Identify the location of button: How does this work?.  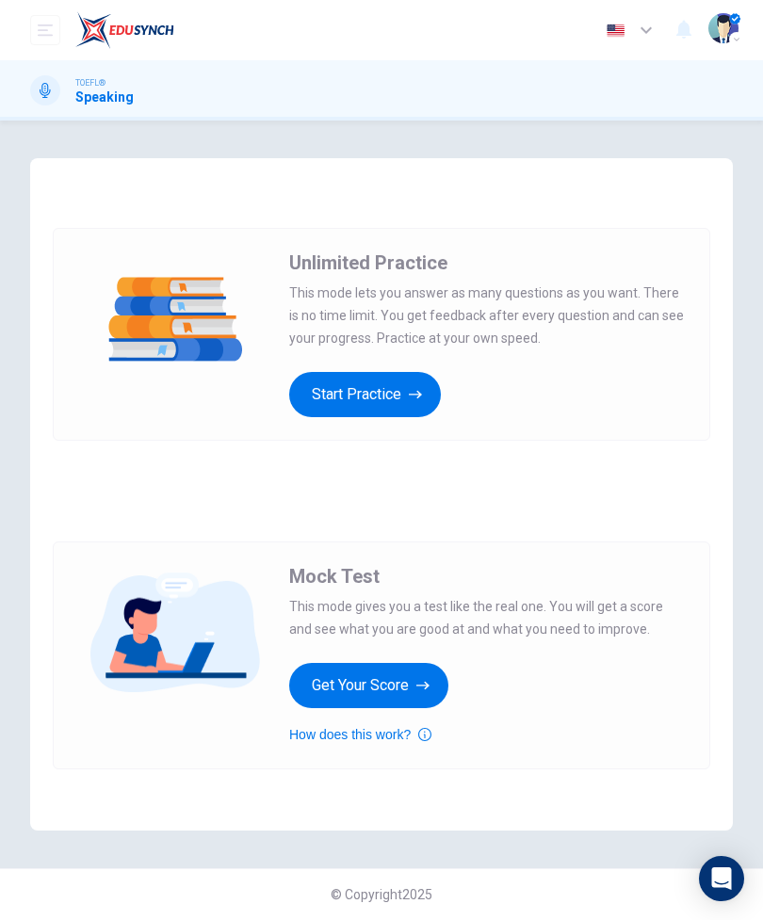
(360, 735).